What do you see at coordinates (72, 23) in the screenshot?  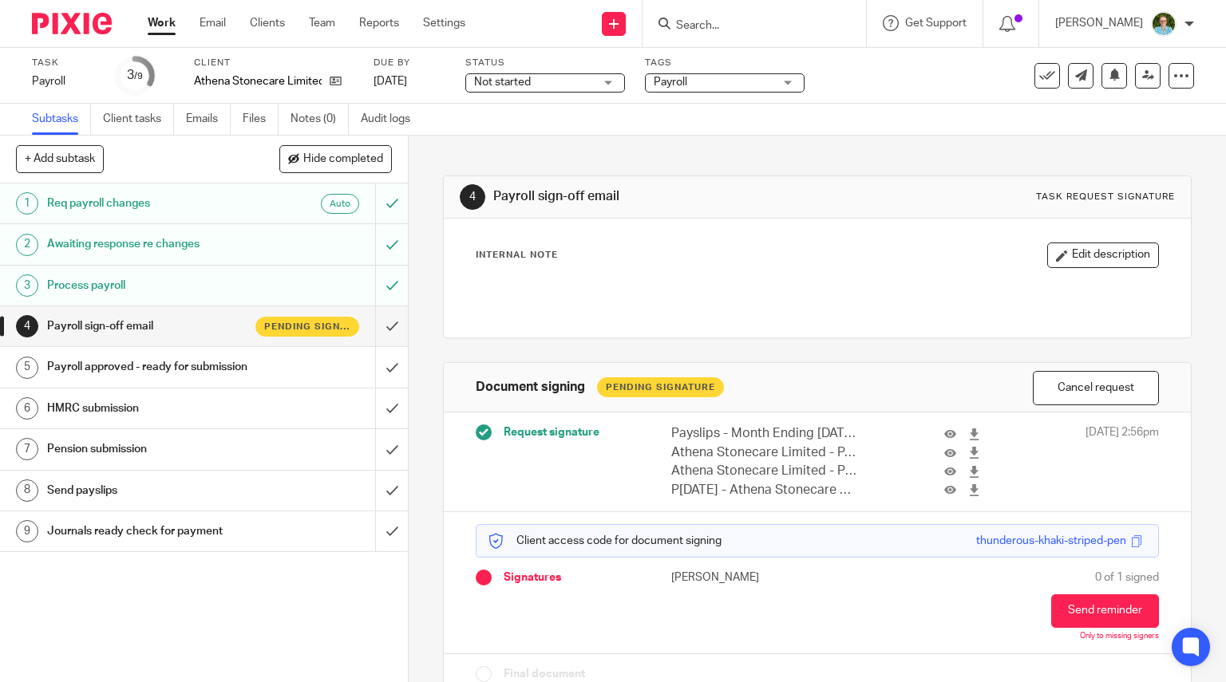 I see `img: Pixie` at bounding box center [72, 23].